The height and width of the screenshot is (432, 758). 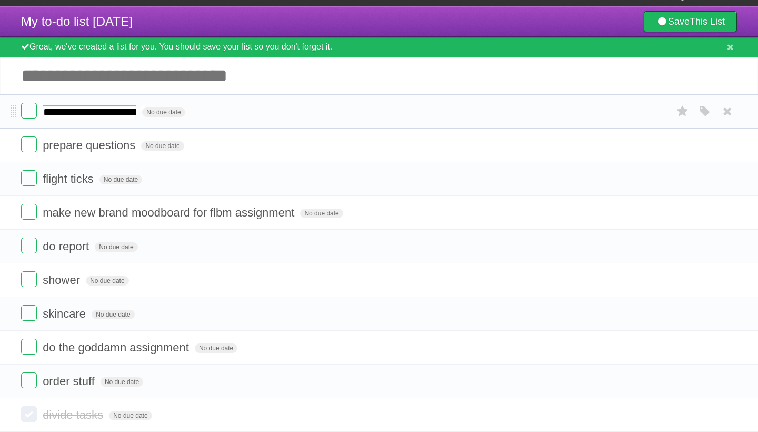 I want to click on a: SaveThis List, so click(x=690, y=22).